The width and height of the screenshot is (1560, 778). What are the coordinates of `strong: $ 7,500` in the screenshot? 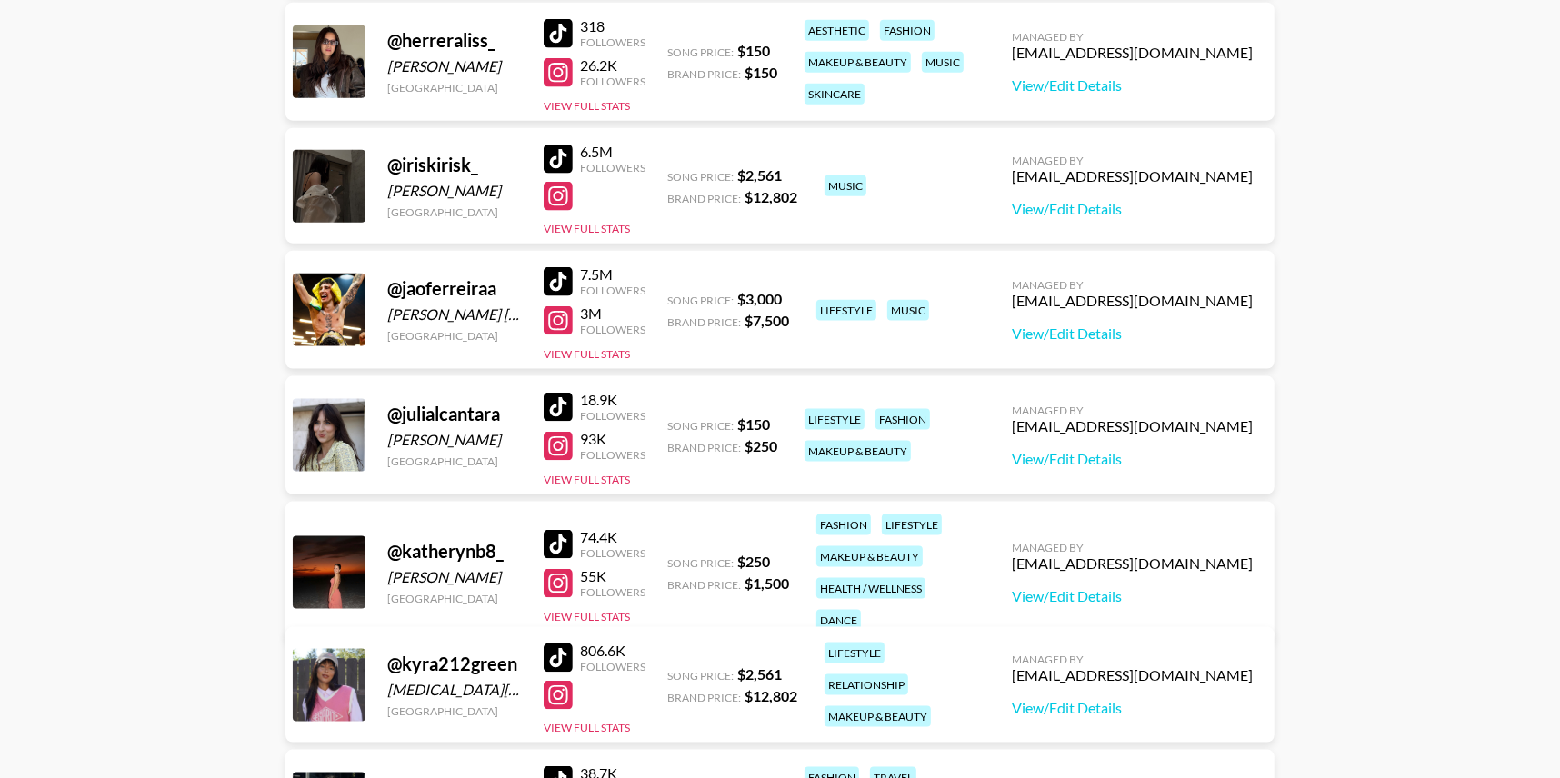 It's located at (766, 320).